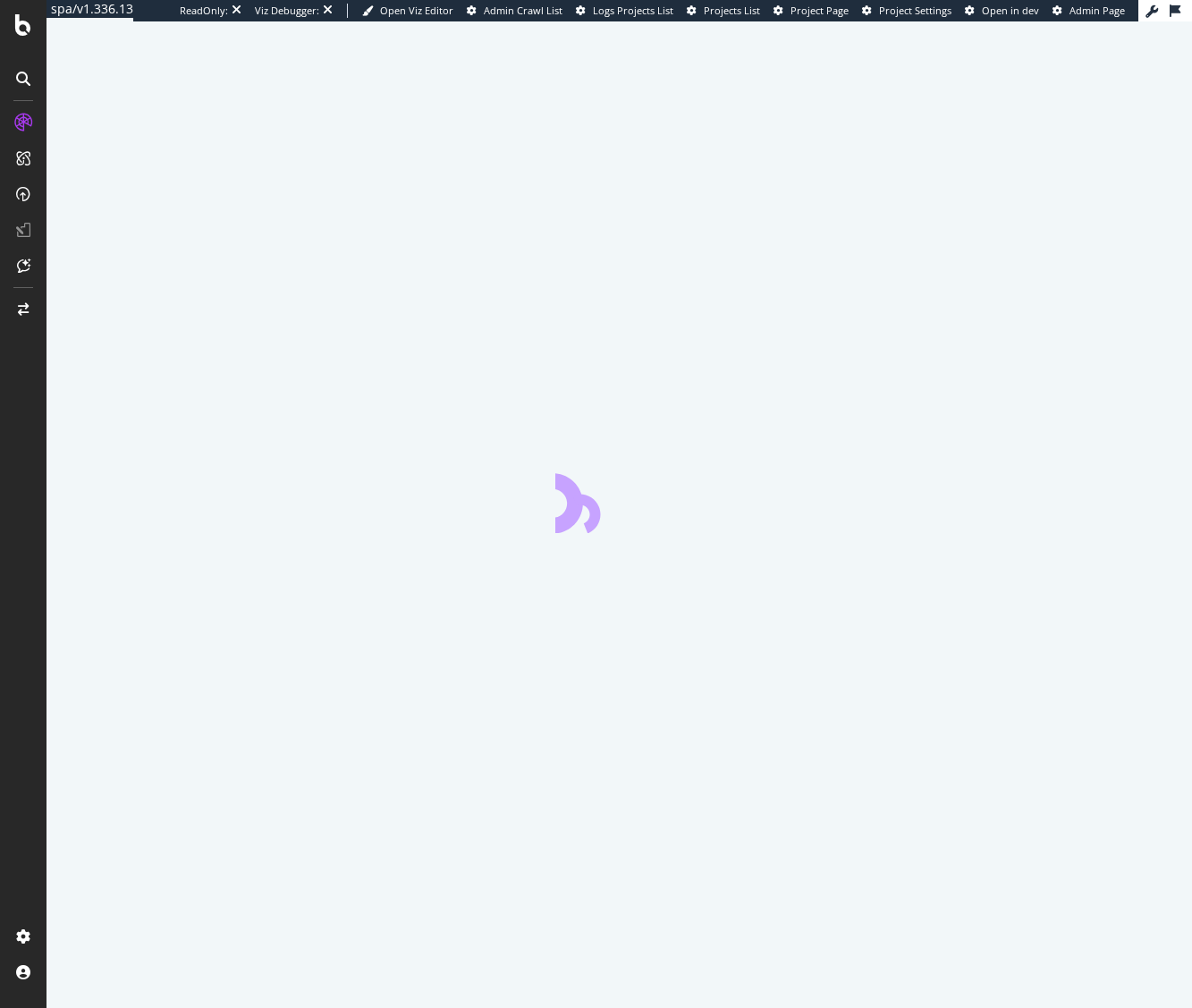  I want to click on span: Projects List, so click(731, 10).